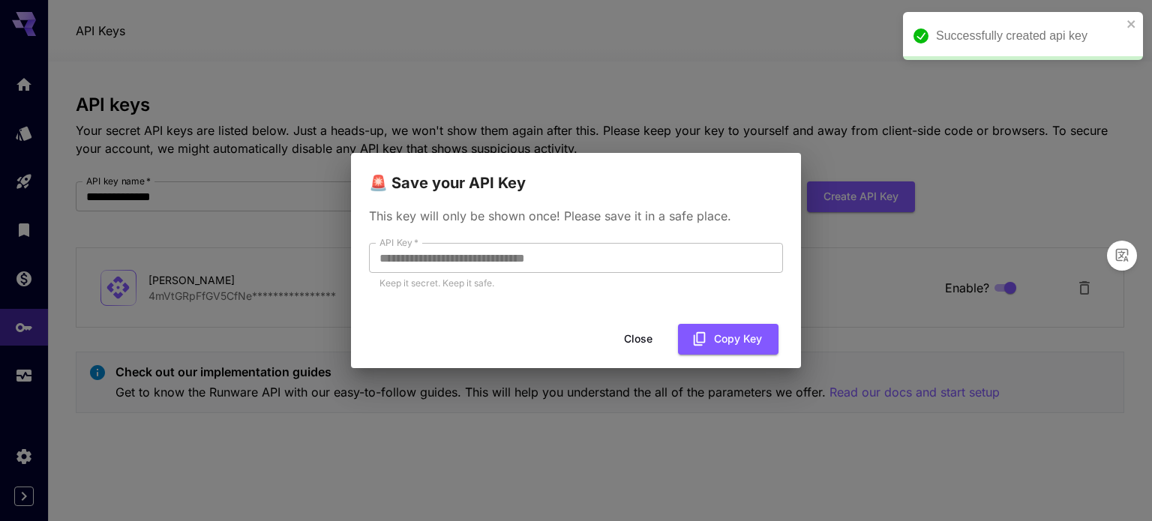  What do you see at coordinates (576, 283) in the screenshot?
I see `p: Keep it secret. Keep it safe.` at bounding box center [576, 283].